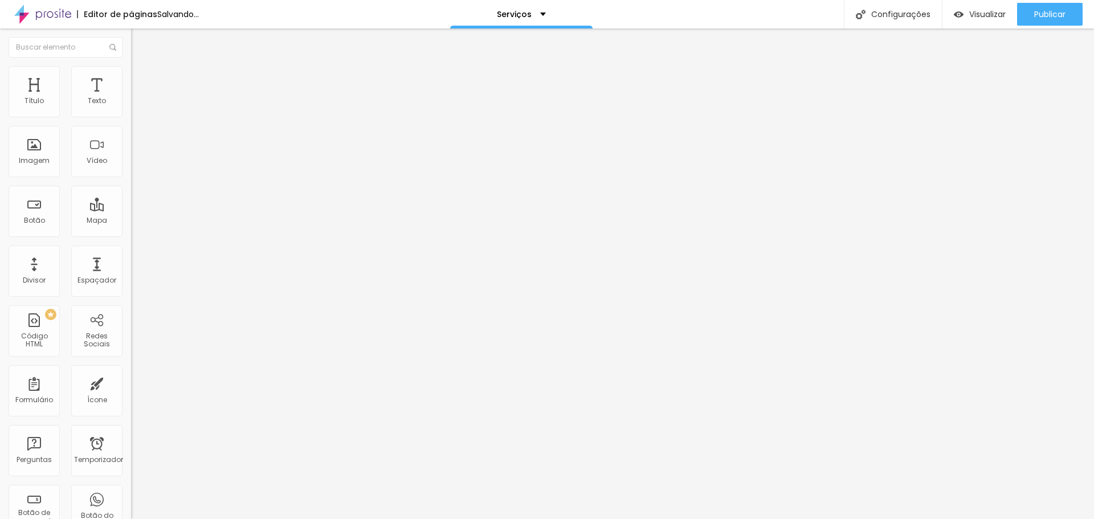  What do you see at coordinates (97, 400) in the screenshot?
I see `font: Ícone` at bounding box center [97, 400].